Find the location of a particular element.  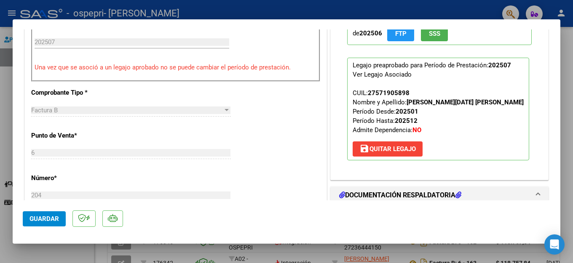

strong: 202501 is located at coordinates (407, 112).